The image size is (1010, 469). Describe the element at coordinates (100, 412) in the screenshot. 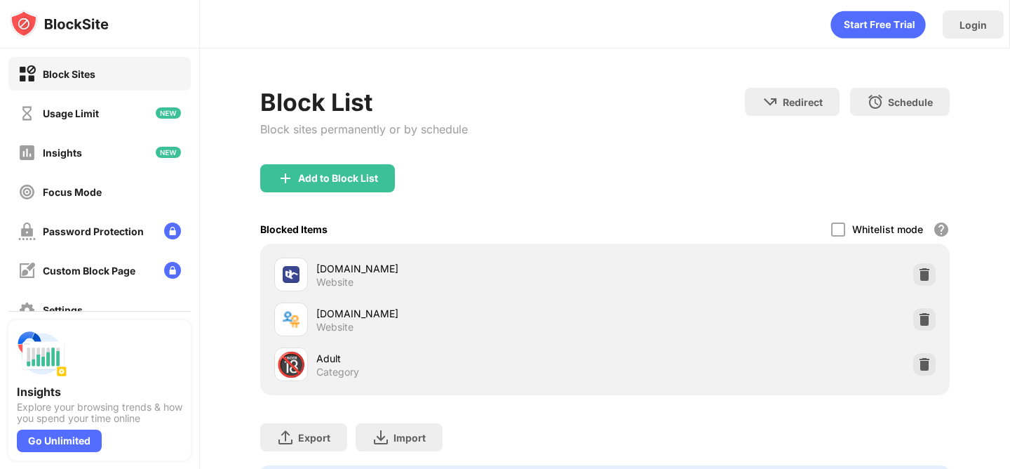

I see `div: Explore your browsing trends & how you spend your time online` at that location.